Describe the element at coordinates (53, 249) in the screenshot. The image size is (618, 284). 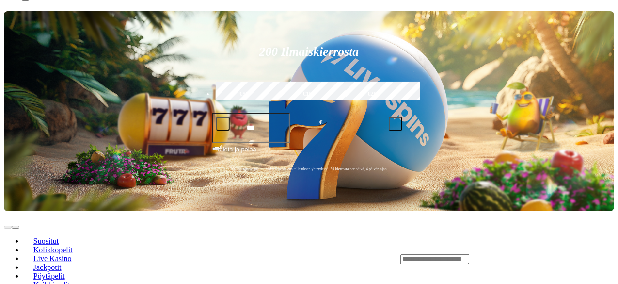
I see `span: Kolikkopelit` at that location.